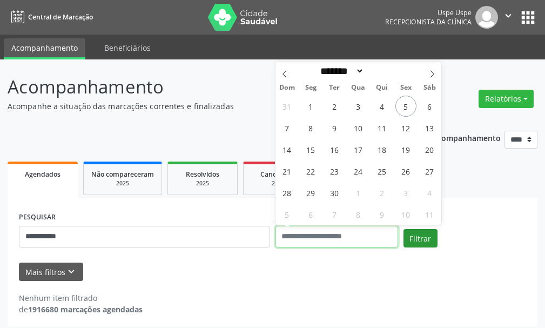 This screenshot has width=545, height=328. What do you see at coordinates (37, 217) in the screenshot?
I see `label: PESQUISAR` at bounding box center [37, 217].